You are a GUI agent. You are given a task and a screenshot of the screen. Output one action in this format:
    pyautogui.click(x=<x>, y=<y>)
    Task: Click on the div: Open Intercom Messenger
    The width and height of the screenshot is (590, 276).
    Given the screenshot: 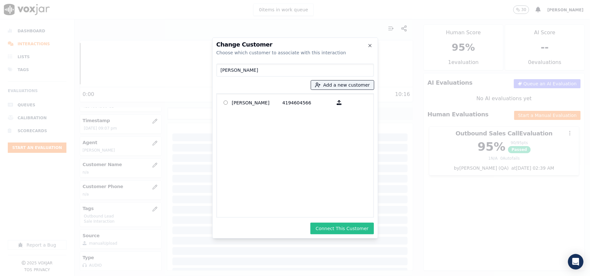 What is the action you would take?
    pyautogui.click(x=575, y=262)
    